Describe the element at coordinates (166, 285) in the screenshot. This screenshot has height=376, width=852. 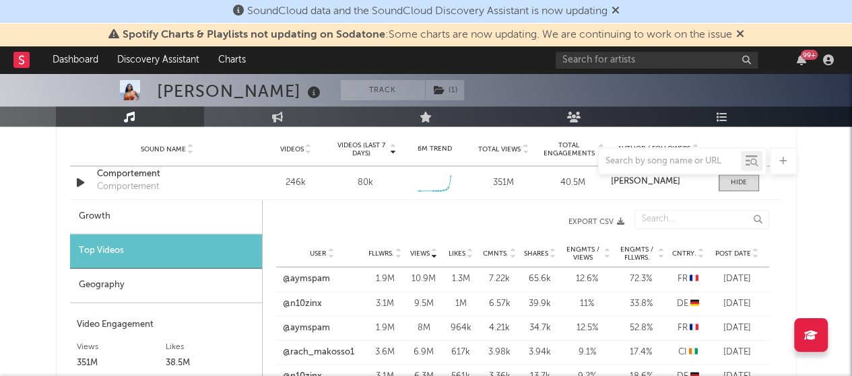
I see `div: Geography` at that location.